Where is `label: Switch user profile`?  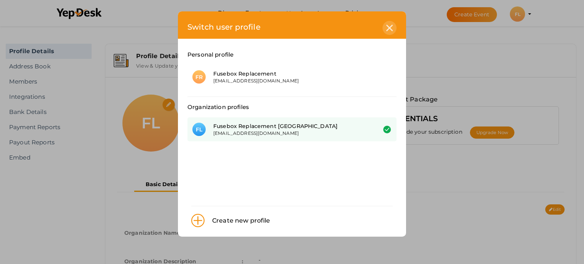 label: Switch user profile is located at coordinates (224, 27).